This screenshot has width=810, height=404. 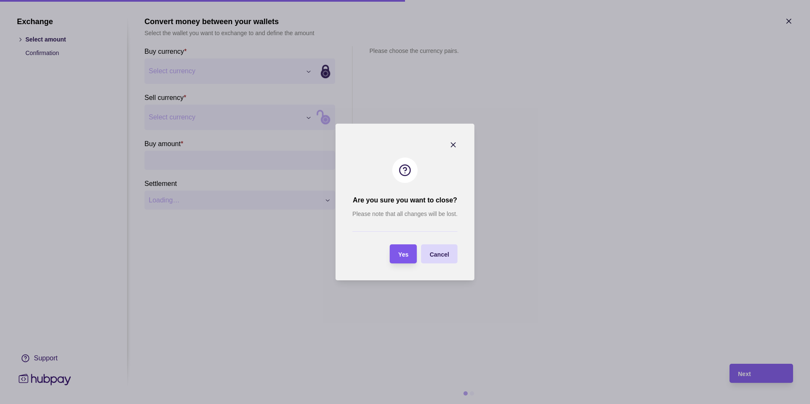 I want to click on p: Please note that all changes will be lost., so click(x=405, y=214).